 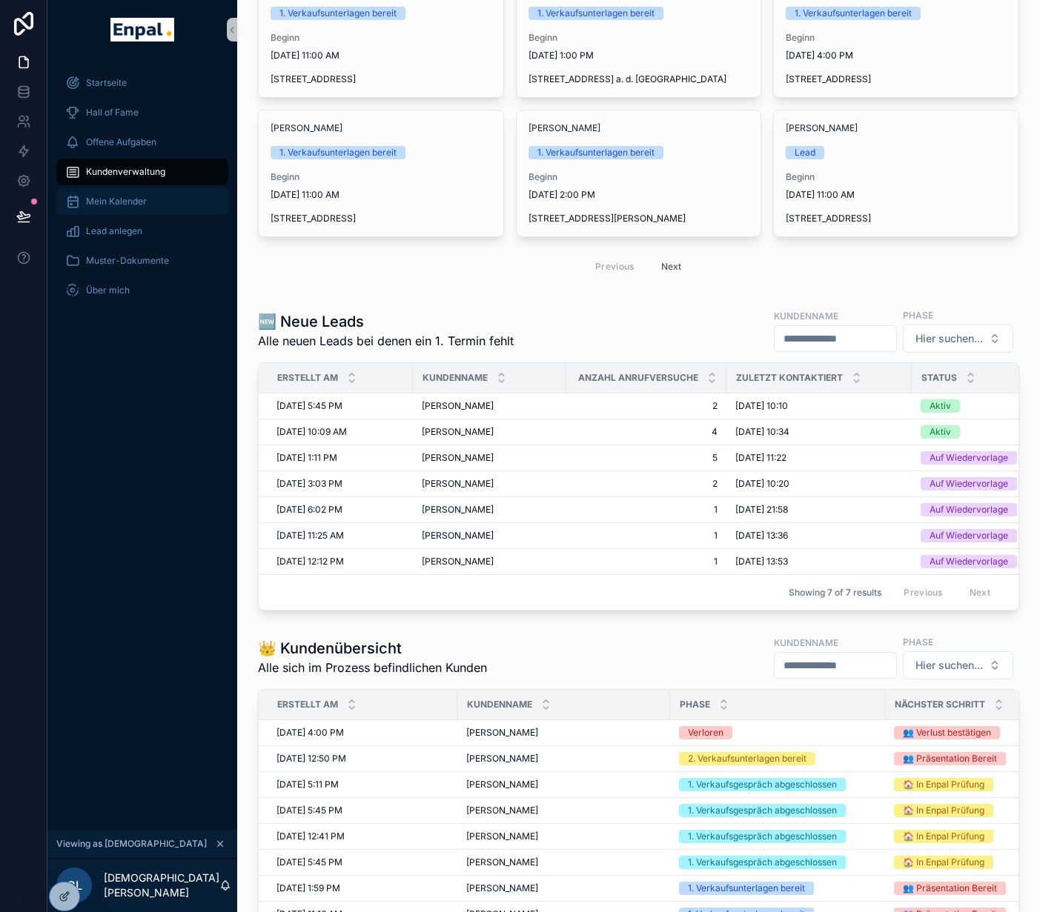 I want to click on label: Kundenname, so click(x=806, y=316).